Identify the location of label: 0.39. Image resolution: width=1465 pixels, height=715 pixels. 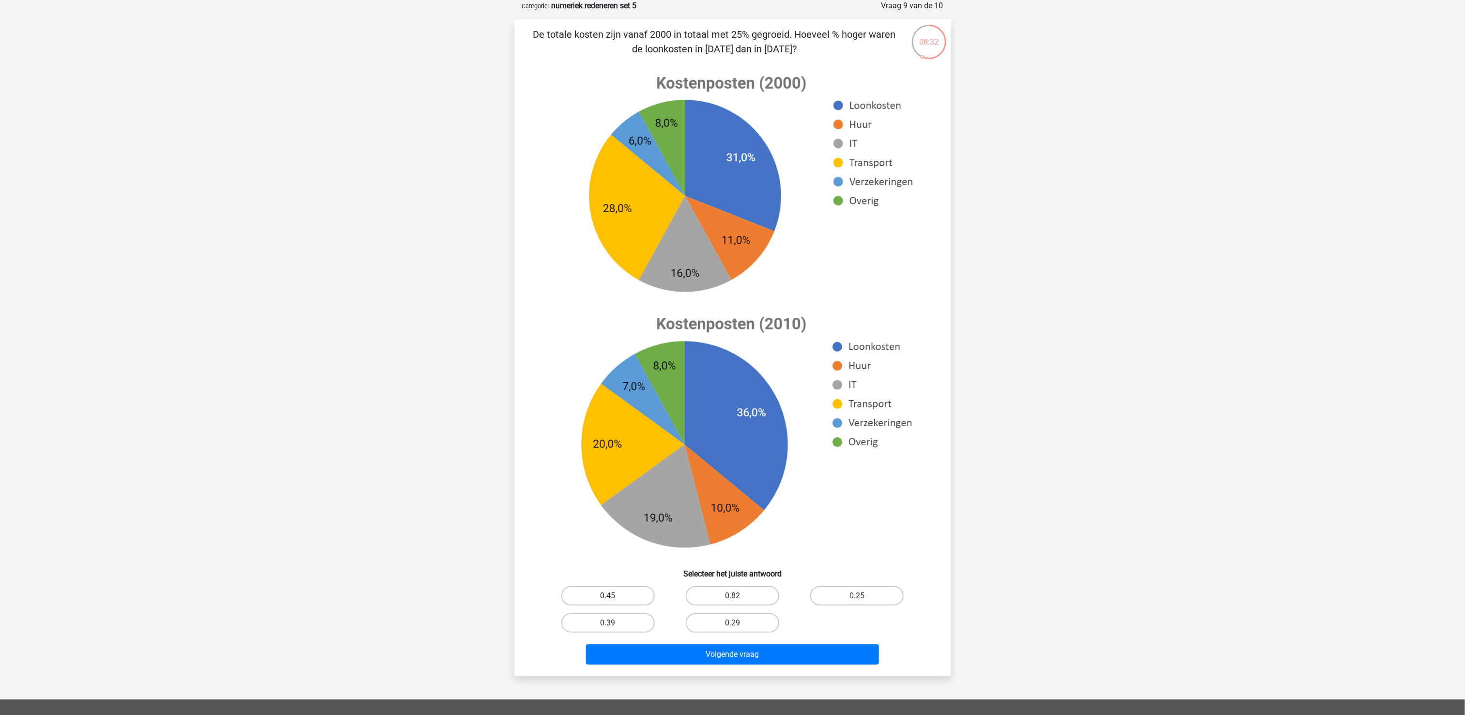
(608, 623).